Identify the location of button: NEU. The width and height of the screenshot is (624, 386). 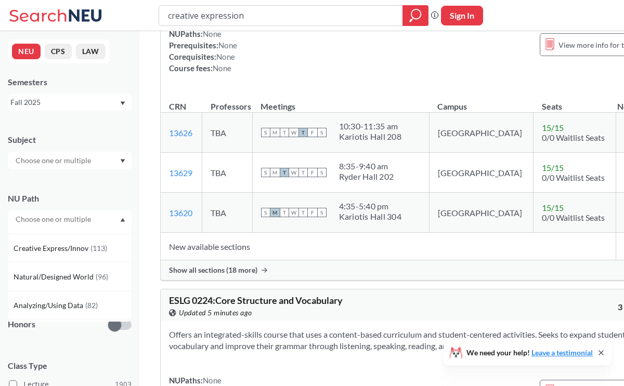
(26, 51).